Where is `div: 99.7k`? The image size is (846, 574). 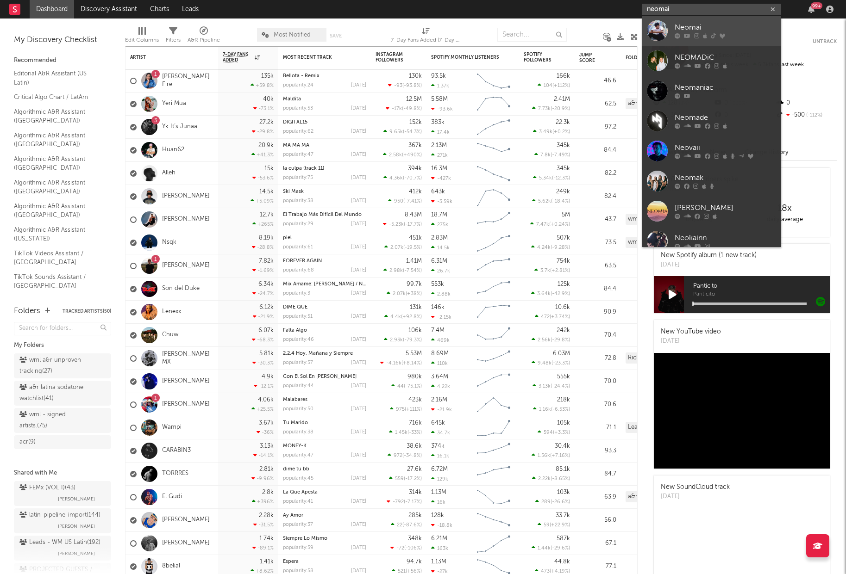
div: 99.7k is located at coordinates (414, 284).